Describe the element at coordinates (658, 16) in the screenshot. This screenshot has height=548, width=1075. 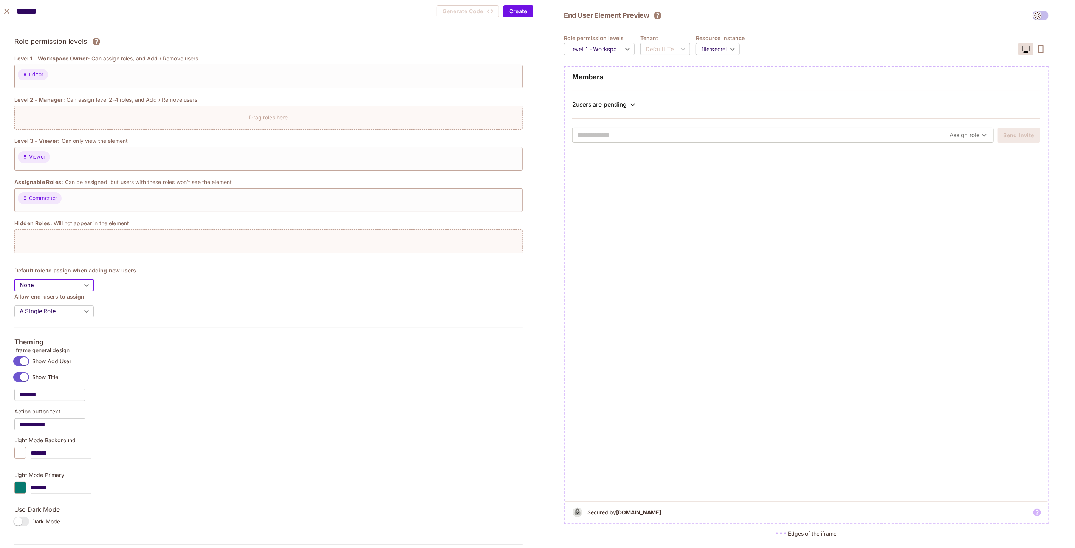
I see `svg: The element will only show tenant specific content. No user information will be visible across te...` at that location.